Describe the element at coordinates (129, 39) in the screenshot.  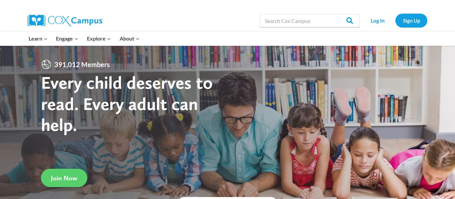
I see `span: About` at that location.